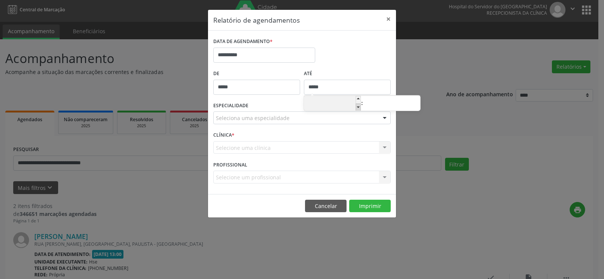 This screenshot has width=604, height=279. What do you see at coordinates (370, 206) in the screenshot?
I see `button: Imprimir` at bounding box center [370, 206].